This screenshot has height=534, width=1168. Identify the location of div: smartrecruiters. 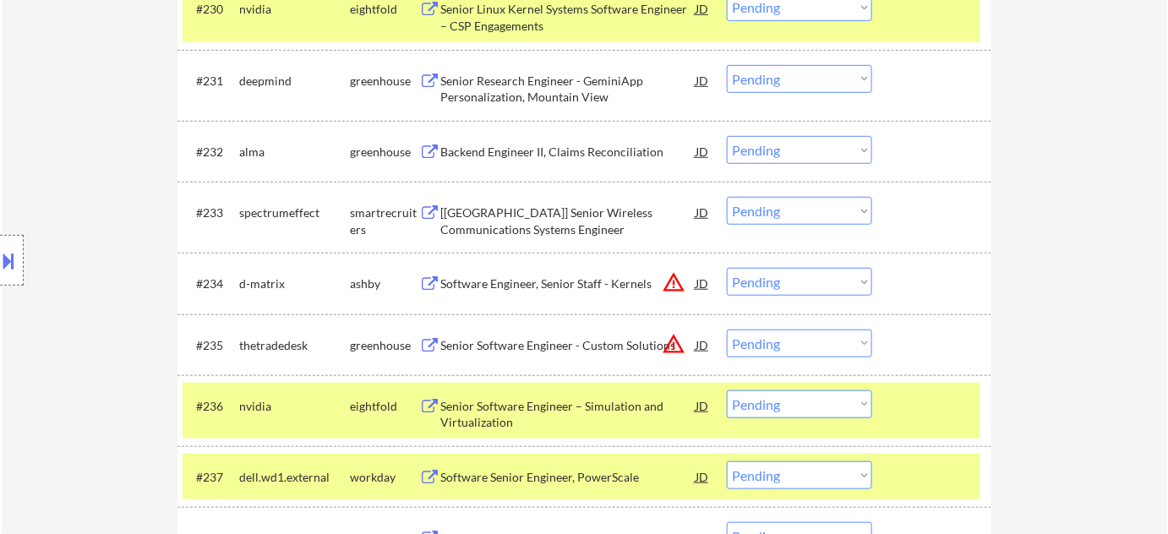
(385, 221).